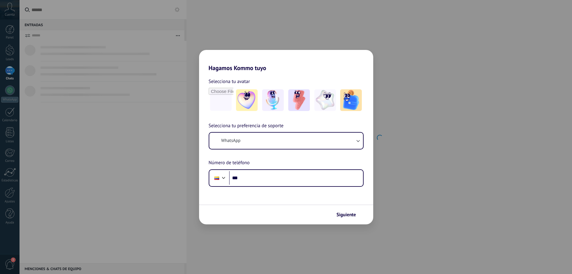  Describe the element at coordinates (346, 215) in the screenshot. I see `span: Siguiente` at that location.